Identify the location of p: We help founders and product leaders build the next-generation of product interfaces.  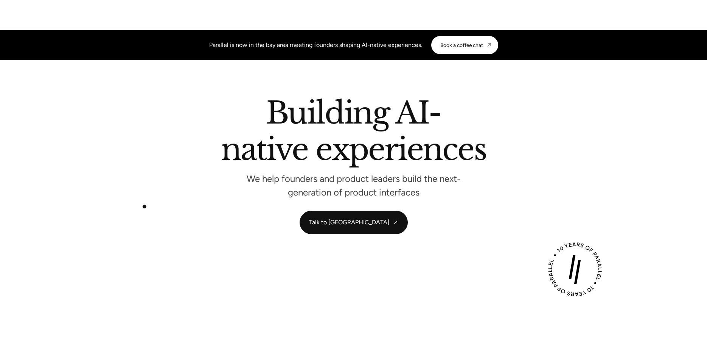
(354, 185).